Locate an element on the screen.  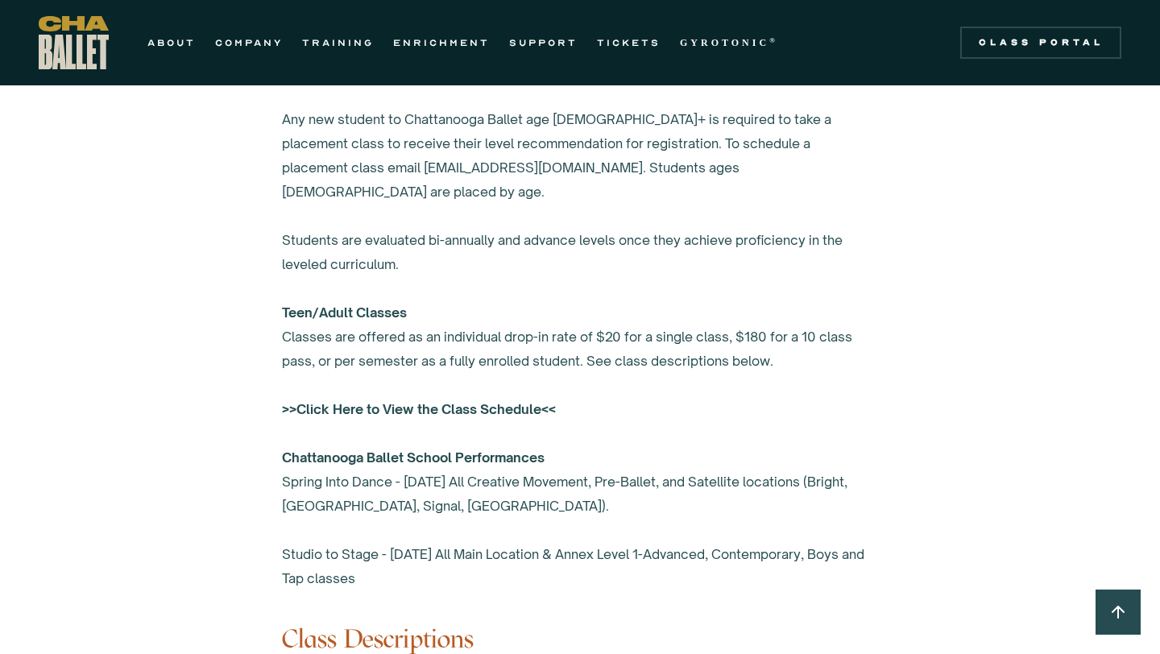
a: home is located at coordinates (73, 43).